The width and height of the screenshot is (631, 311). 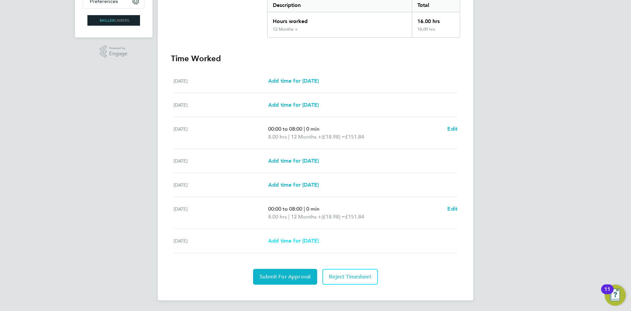 I want to click on span: Powered by, so click(x=118, y=48).